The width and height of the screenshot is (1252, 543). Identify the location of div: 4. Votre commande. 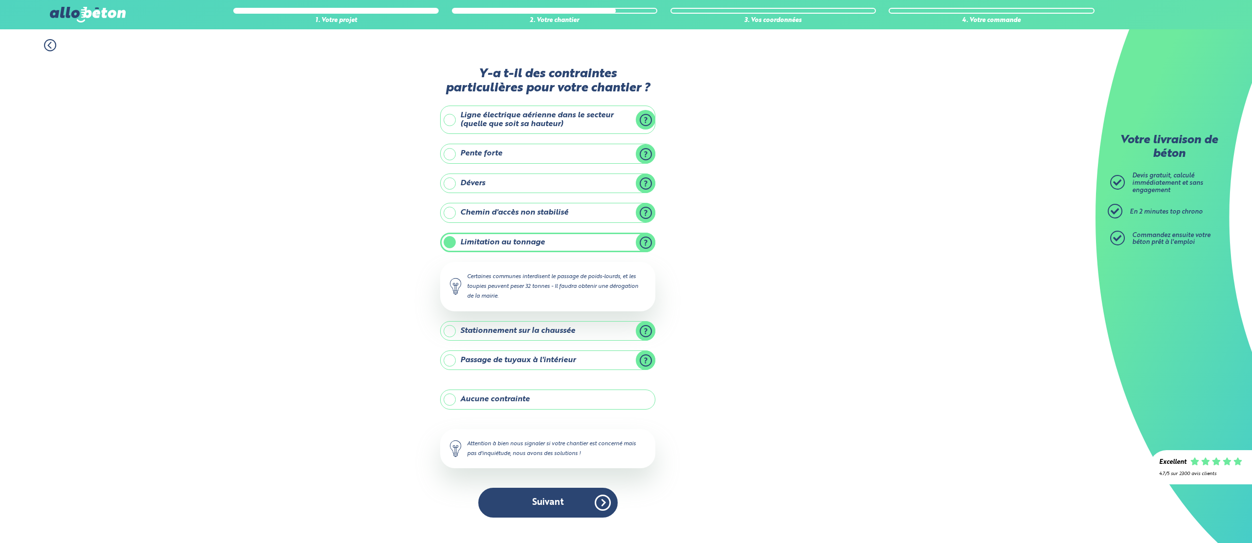
(991, 21).